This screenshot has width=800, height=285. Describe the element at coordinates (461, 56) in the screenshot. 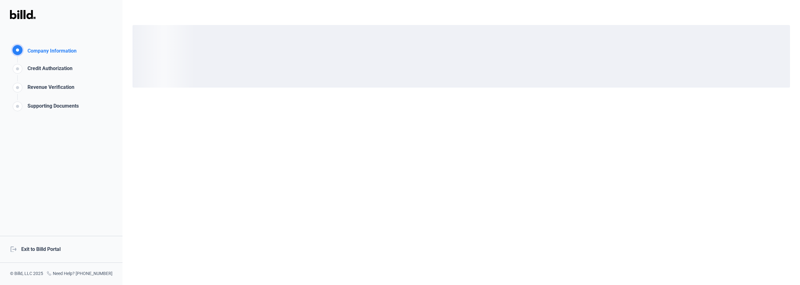

I see `div: loading` at that location.